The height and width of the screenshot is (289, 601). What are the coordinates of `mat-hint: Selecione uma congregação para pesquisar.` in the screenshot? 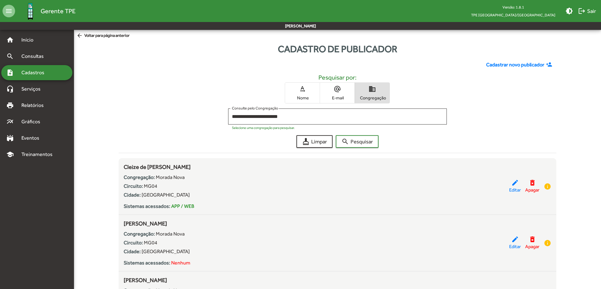 It's located at (263, 128).